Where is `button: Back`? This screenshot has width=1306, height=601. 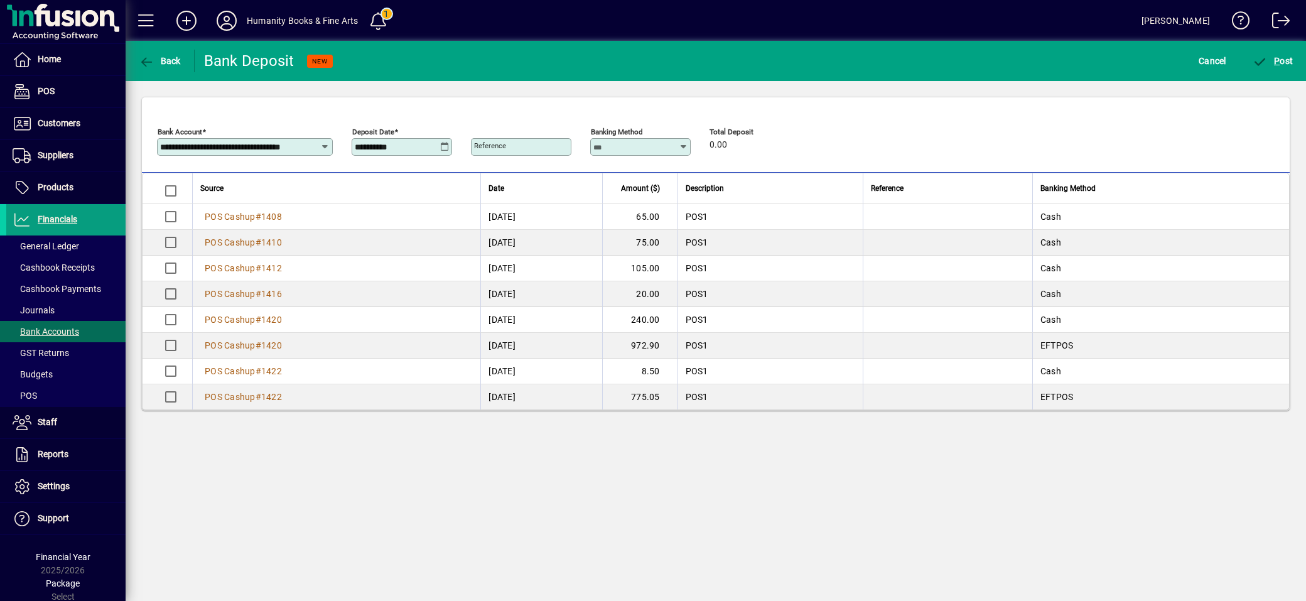 button: Back is located at coordinates (159, 61).